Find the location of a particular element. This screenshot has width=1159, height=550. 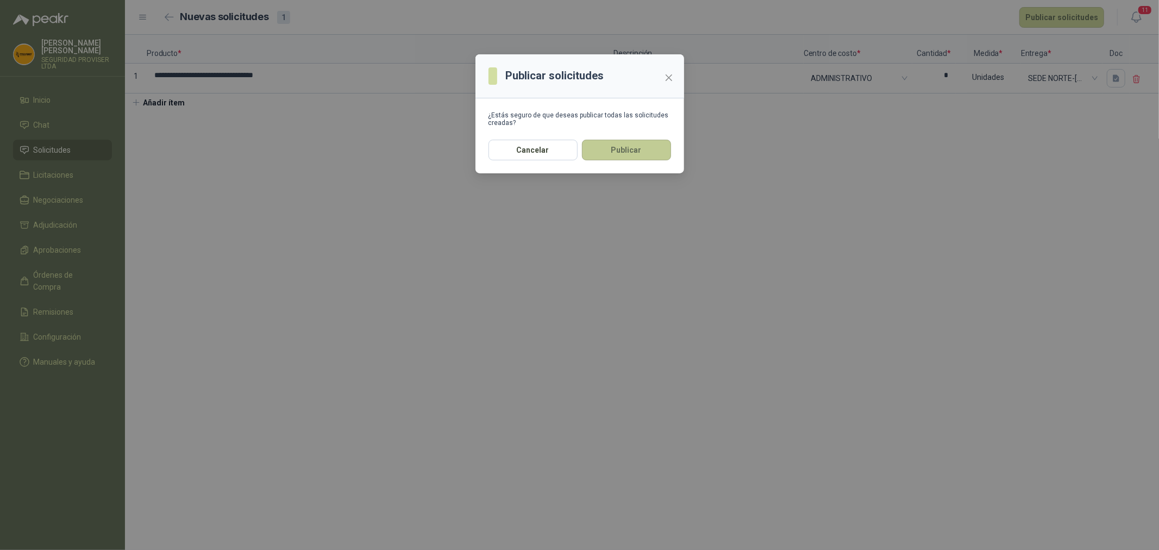

span: close is located at coordinates (669, 78).